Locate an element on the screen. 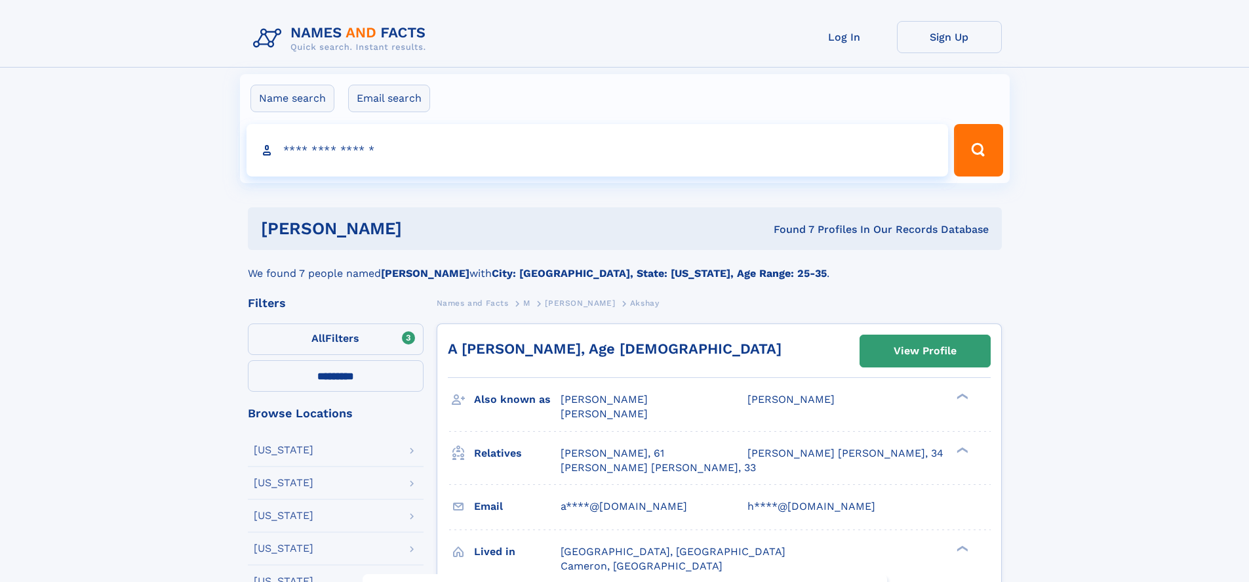 The height and width of the screenshot is (582, 1249). h3: Relatives is located at coordinates (517, 453).